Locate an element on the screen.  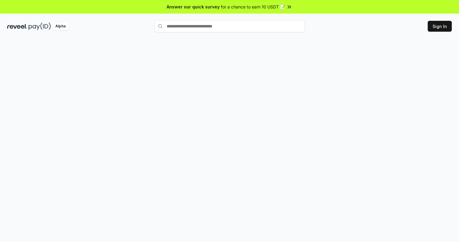
span: for a chance to earn 10 USDT 📝 is located at coordinates (253, 7).